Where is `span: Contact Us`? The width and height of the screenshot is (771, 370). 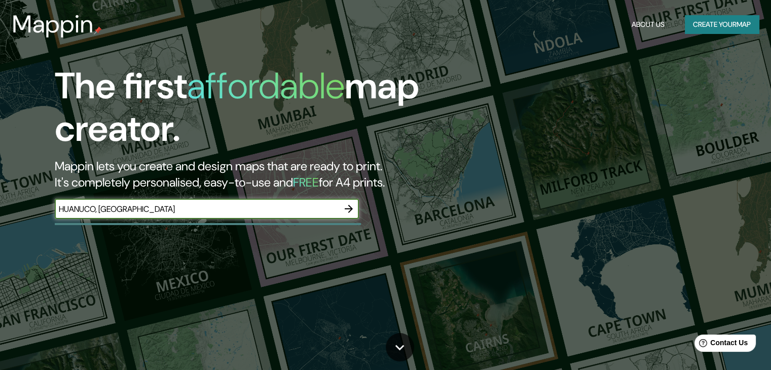
span: Contact Us is located at coordinates (48, 12).